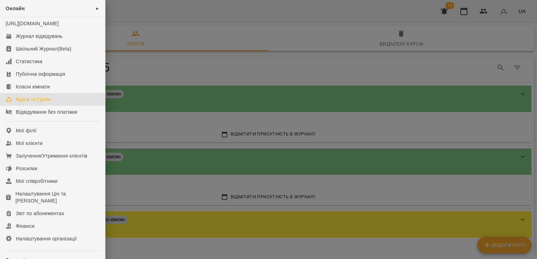  What do you see at coordinates (33, 99) in the screenshot?
I see `div: Курси та Групи` at bounding box center [33, 99].